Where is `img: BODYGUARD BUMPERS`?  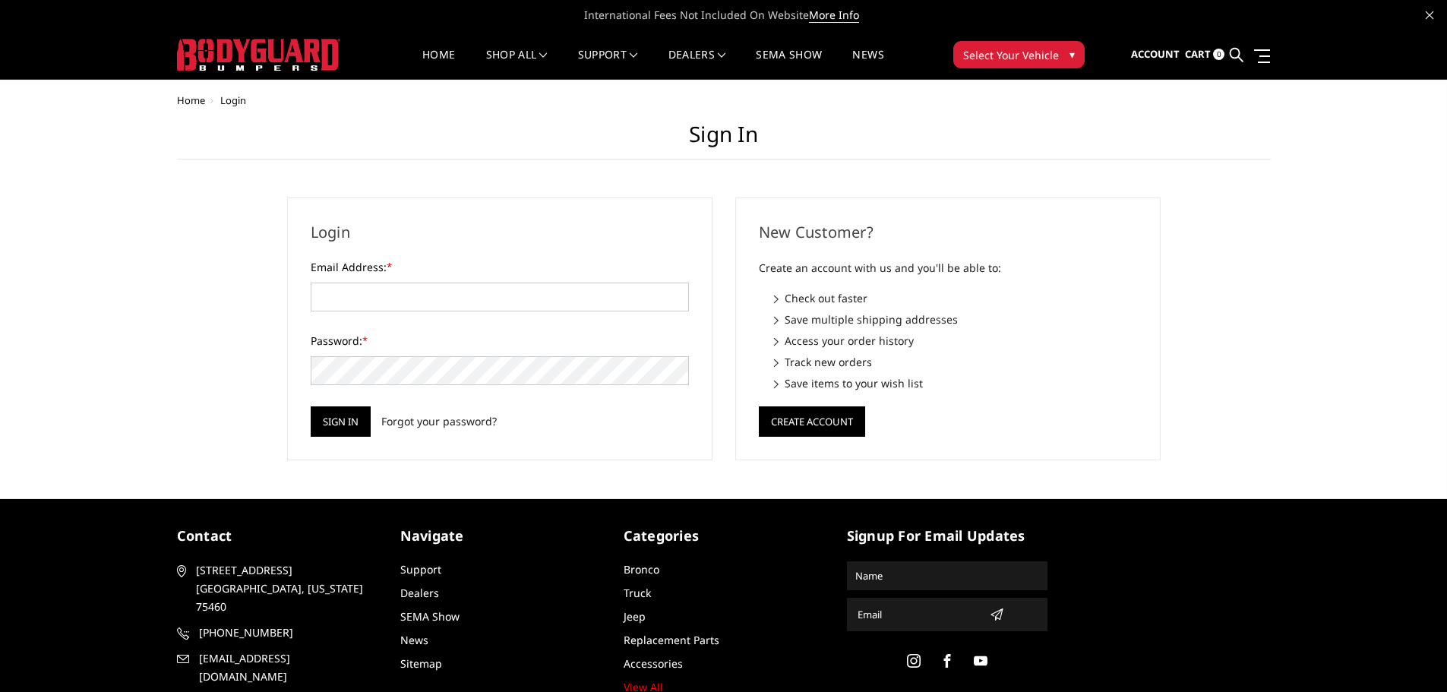
img: BODYGUARD BUMPERS is located at coordinates (258, 55).